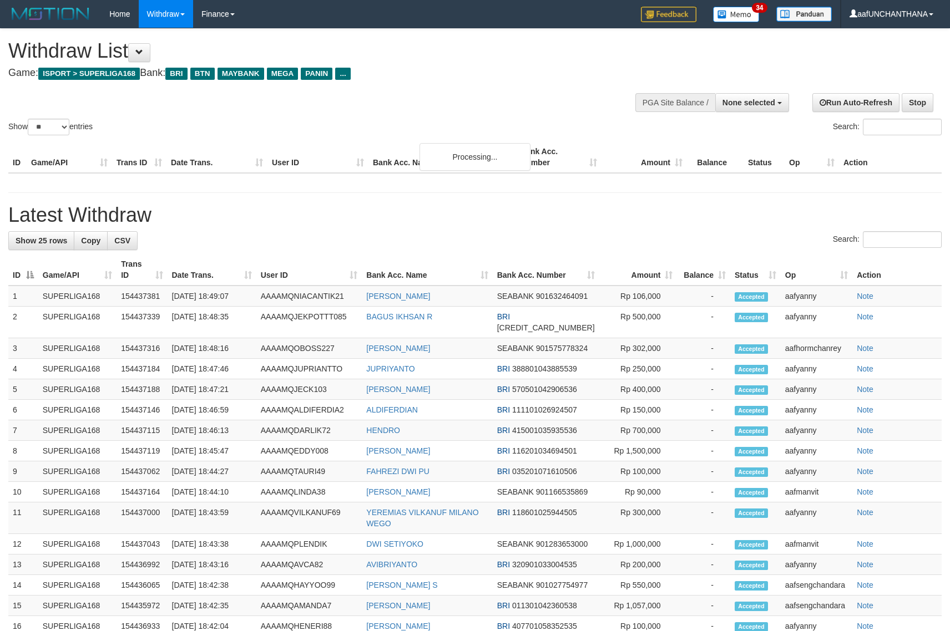  Describe the element at coordinates (544, 389) in the screenshot. I see `span: Copy 570501042906536 to clipboard` at that location.